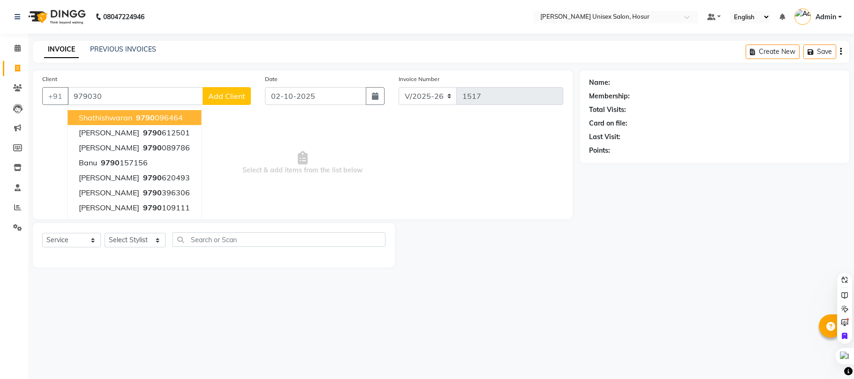  Describe the element at coordinates (609, 96) in the screenshot. I see `div: Membership:` at that location.